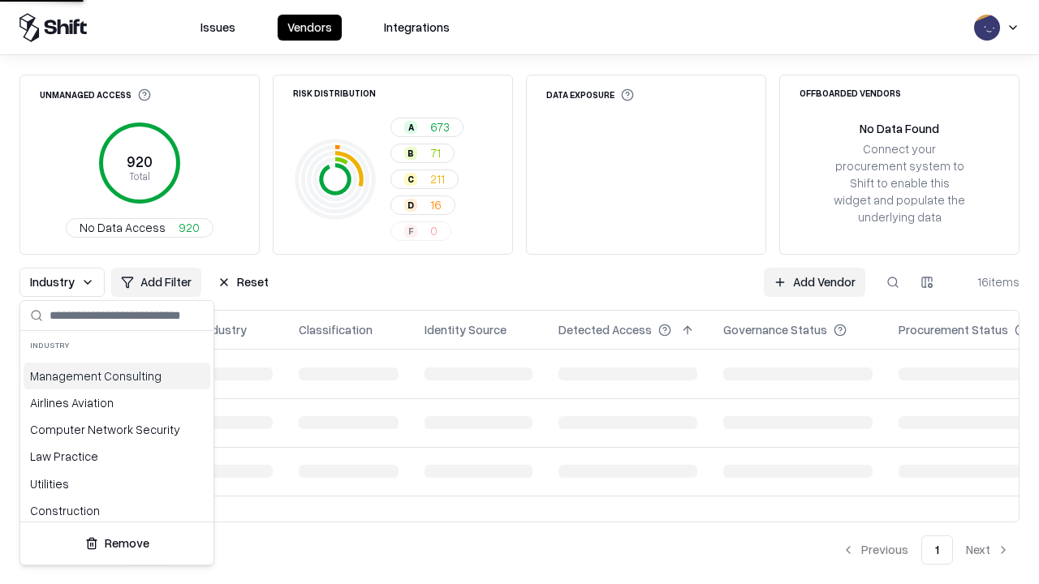 This screenshot has height=584, width=1039. Describe the element at coordinates (117, 484) in the screenshot. I see `div: Utilities` at that location.